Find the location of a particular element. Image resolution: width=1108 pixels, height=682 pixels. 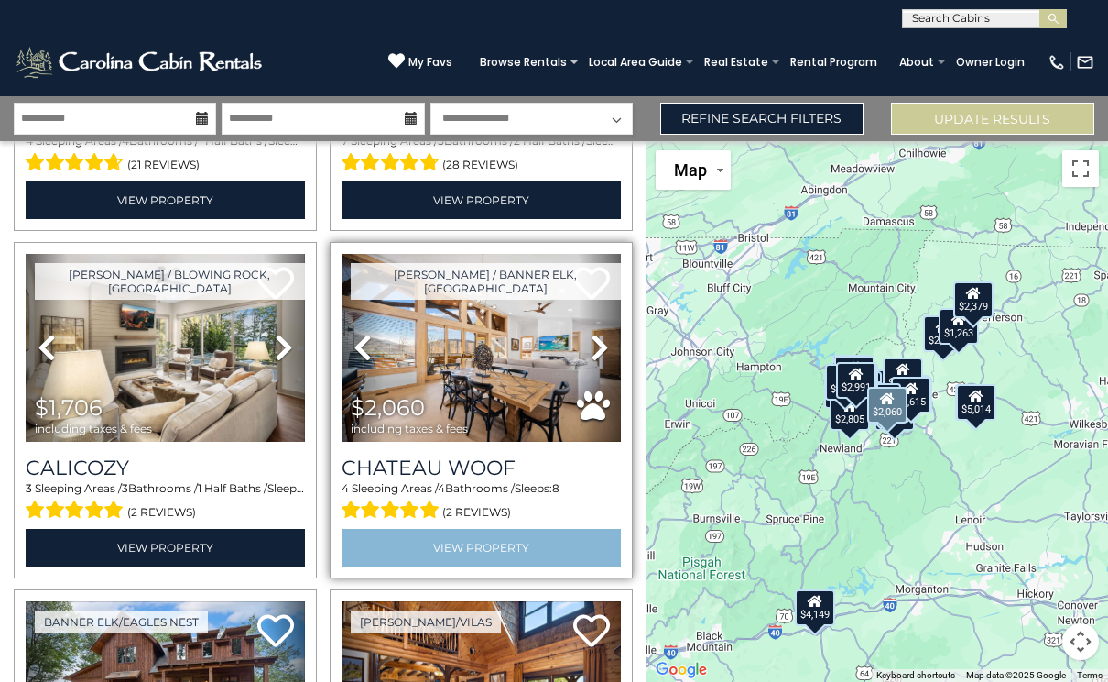

div: $2,379 is located at coordinates (973, 300).